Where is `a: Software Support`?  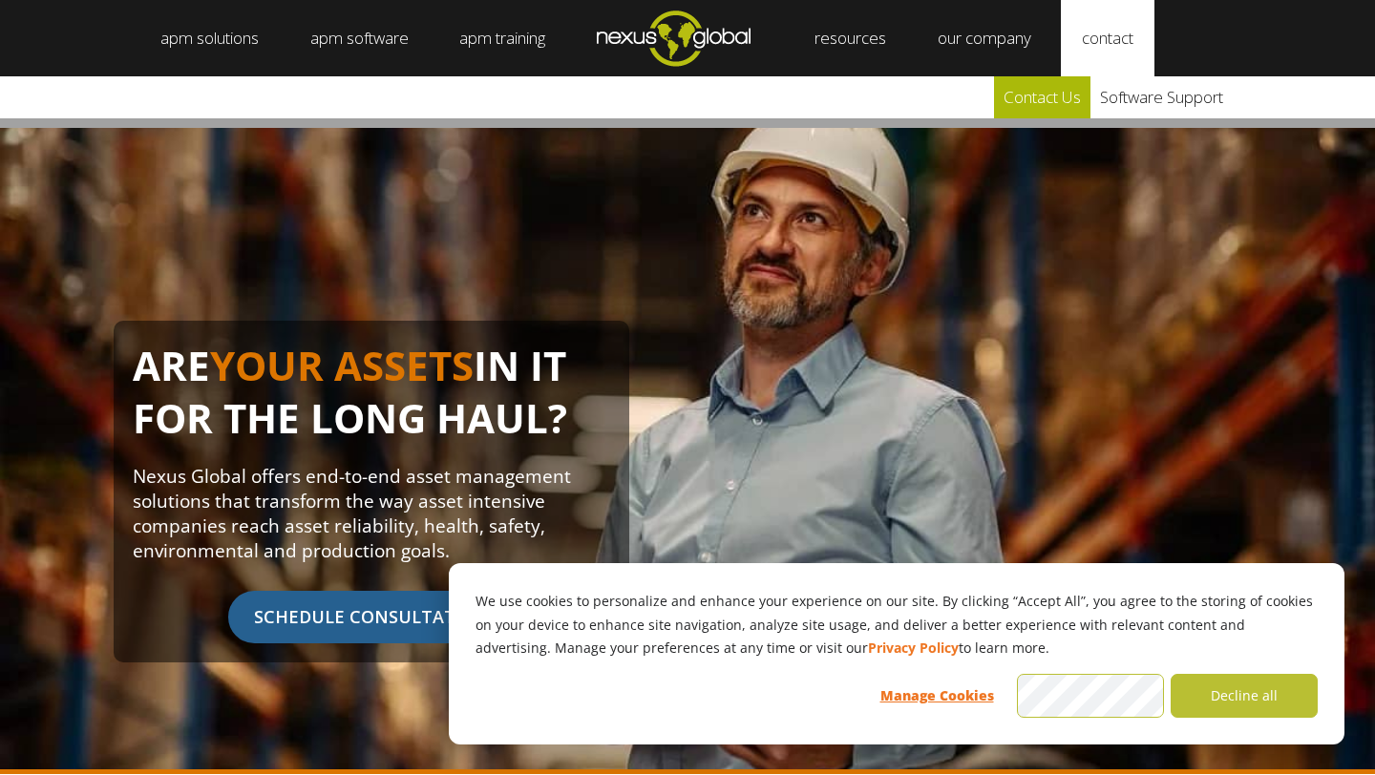
a: Software Support is located at coordinates (1161, 97).